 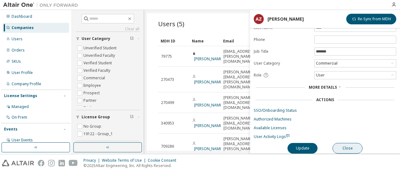 I want to click on a: Available Licenses, so click(x=325, y=128).